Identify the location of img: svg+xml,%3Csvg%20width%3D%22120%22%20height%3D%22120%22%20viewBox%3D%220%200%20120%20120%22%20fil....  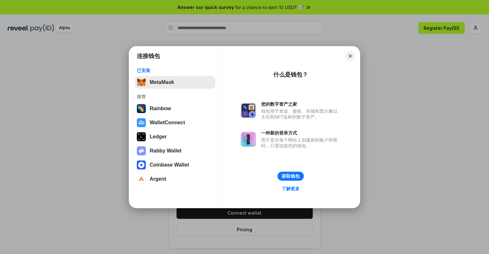
(141, 109).